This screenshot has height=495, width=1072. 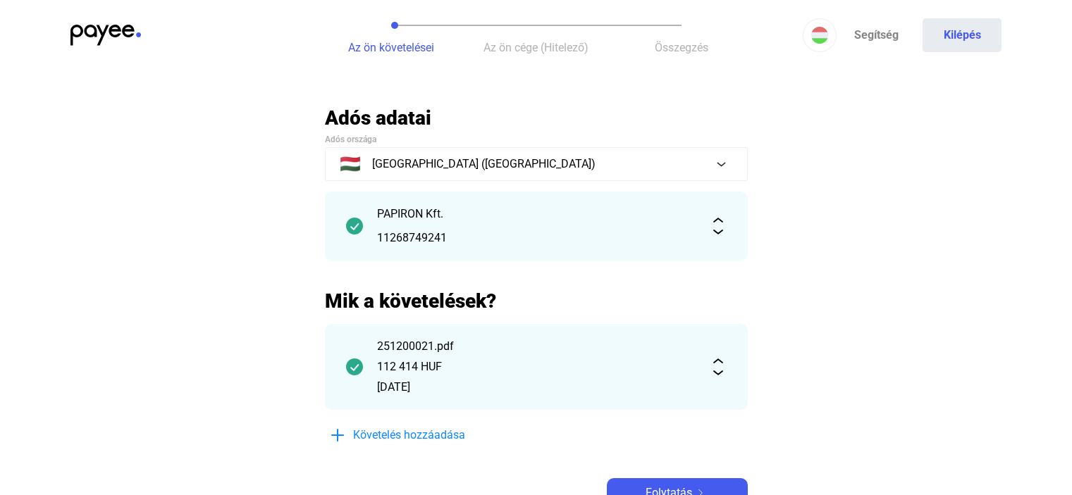 I want to click on h2: Mik a követelések?, so click(x=536, y=301).